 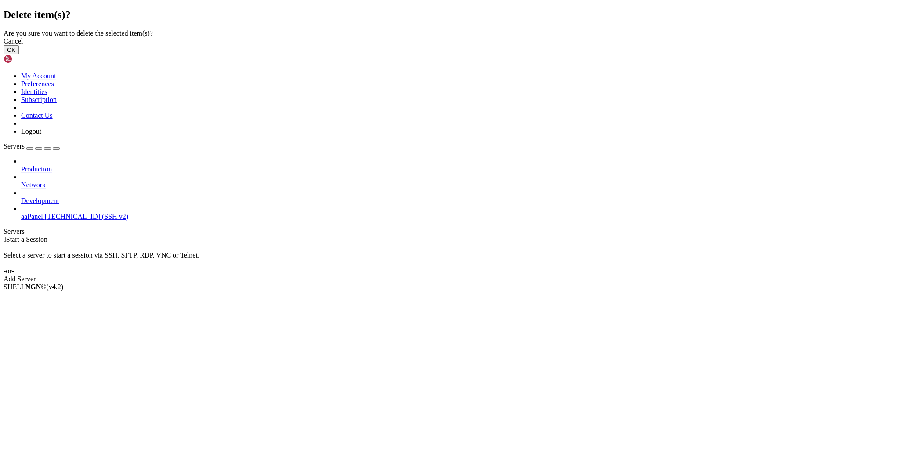 I want to click on a: Production, so click(x=457, y=169).